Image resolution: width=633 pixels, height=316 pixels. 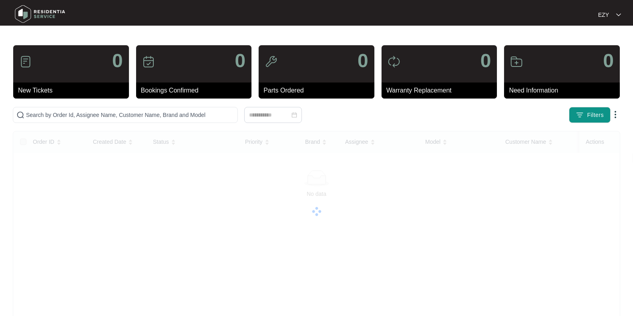 What do you see at coordinates (319, 90) in the screenshot?
I see `p: Parts Ordered` at bounding box center [319, 90].